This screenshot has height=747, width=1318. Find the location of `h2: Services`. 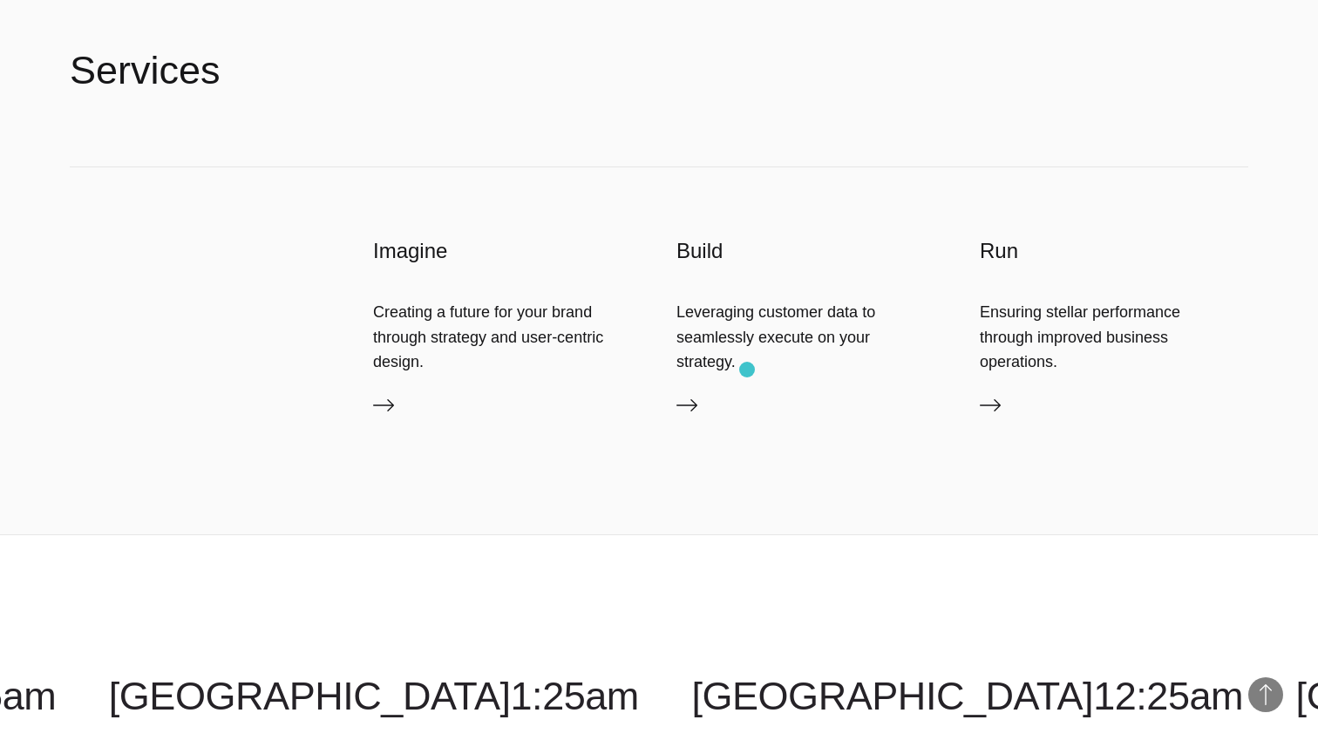

h2: Services is located at coordinates (145, 71).